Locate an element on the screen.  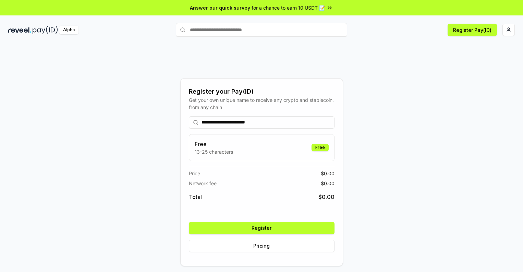
img: pay_id is located at coordinates (45, 30).